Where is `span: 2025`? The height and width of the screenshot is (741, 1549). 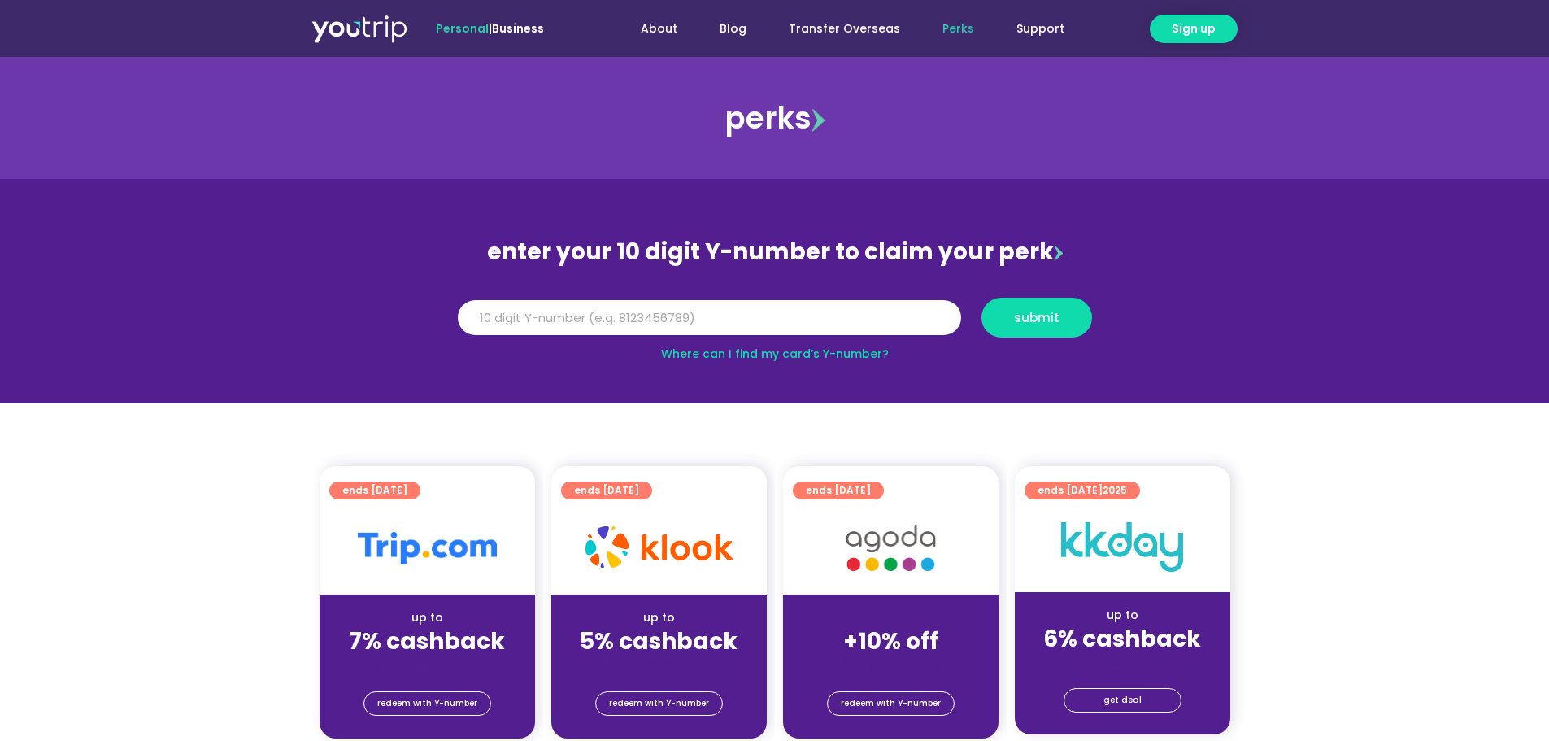
span: 2025 is located at coordinates (1114, 489).